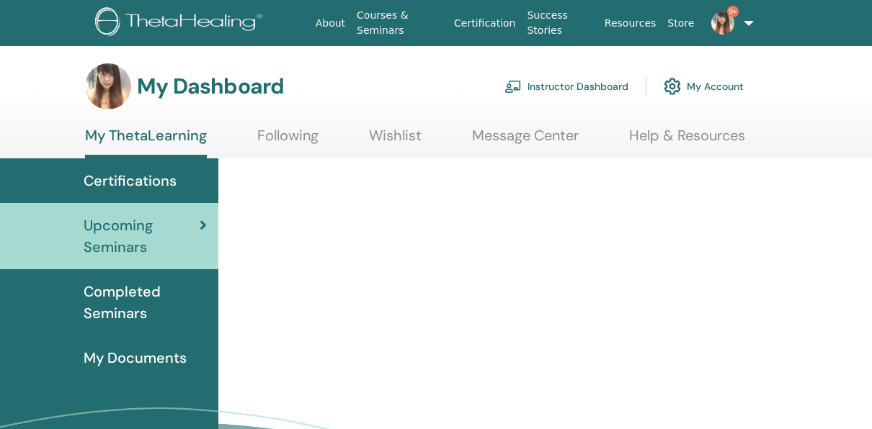  I want to click on span: Completed Seminars, so click(145, 303).